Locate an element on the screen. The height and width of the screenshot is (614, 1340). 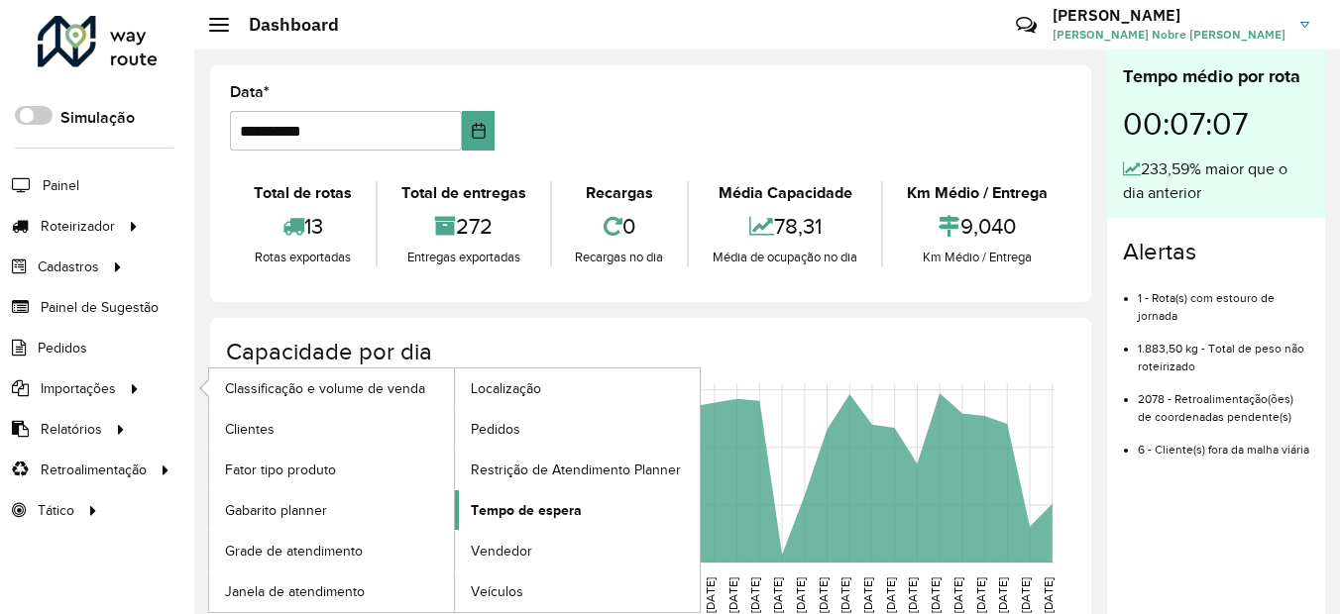
li: 2078 - Retroalimentação(ões) de coordenadas pendente(s) is located at coordinates (1223, 400).